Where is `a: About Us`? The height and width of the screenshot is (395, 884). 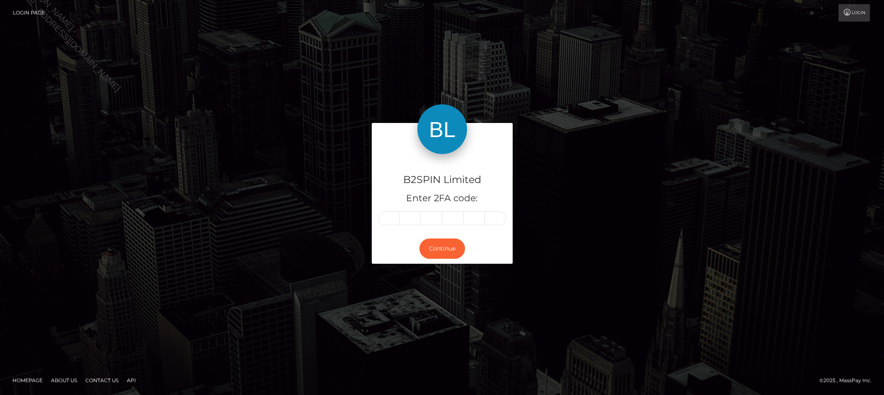
a: About Us is located at coordinates (64, 380).